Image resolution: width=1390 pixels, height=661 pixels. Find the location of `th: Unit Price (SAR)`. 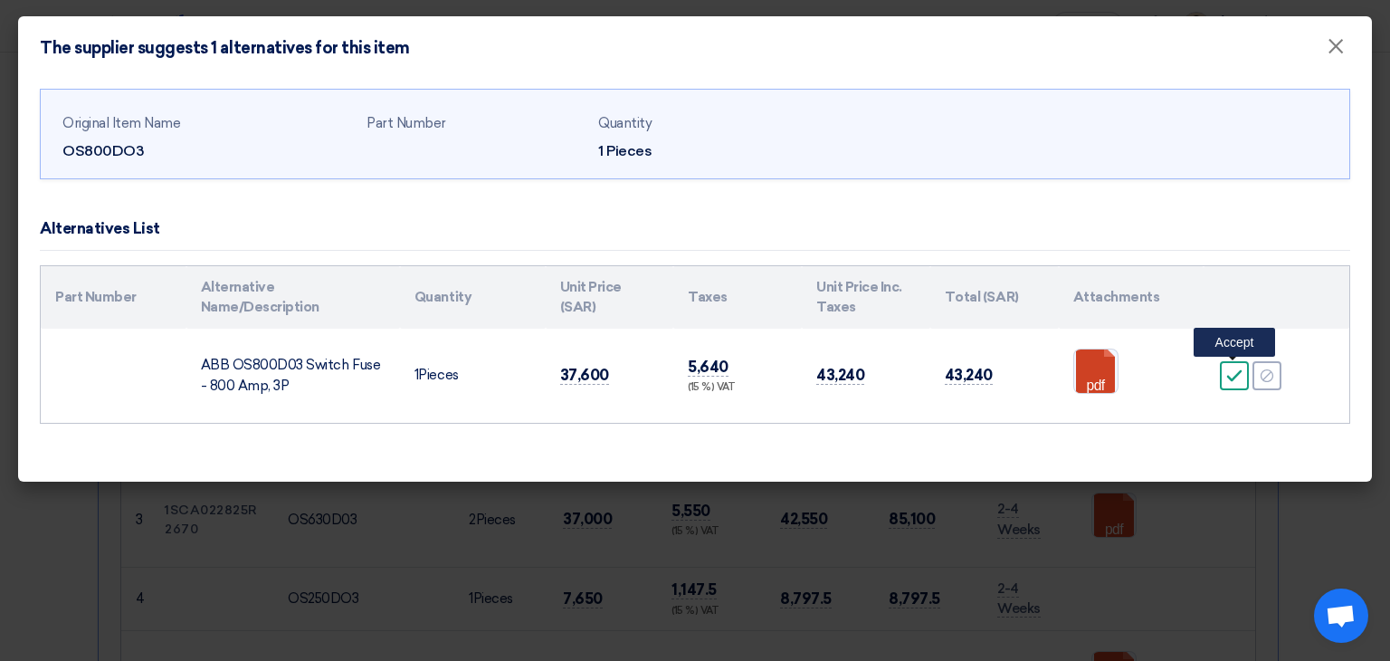

th: Unit Price (SAR) is located at coordinates (610, 297).